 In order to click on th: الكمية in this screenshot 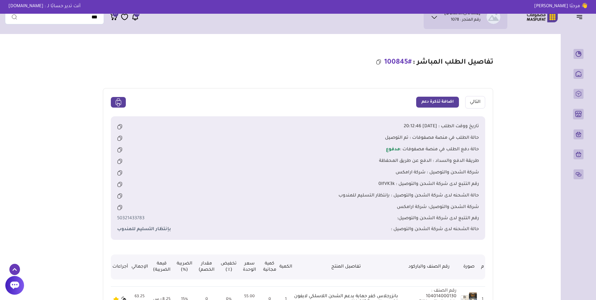, I will do `click(285, 267)`.